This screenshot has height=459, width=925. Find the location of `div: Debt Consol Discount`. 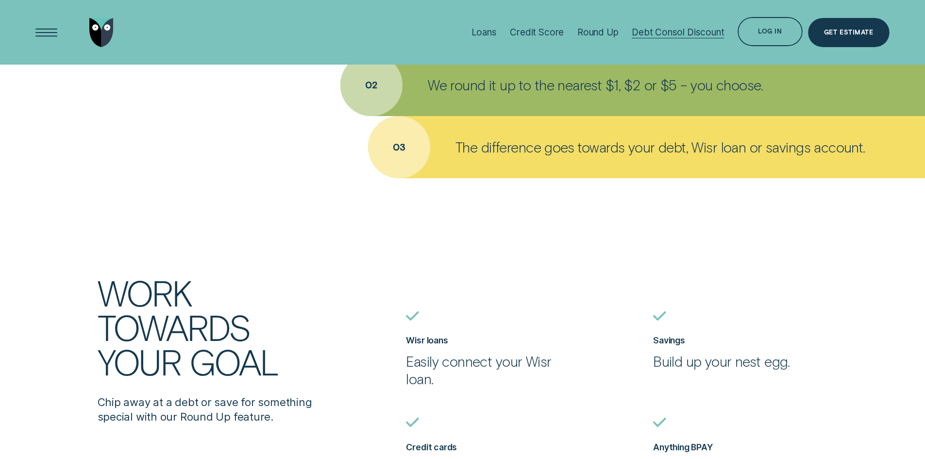

div: Debt Consol Discount is located at coordinates (678, 32).